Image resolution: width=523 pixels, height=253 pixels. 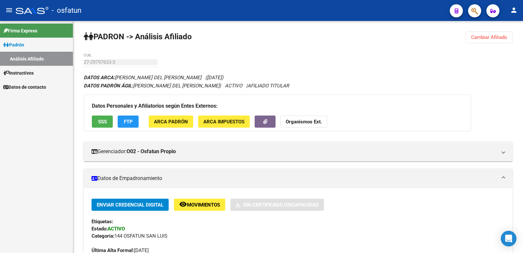 I want to click on mat-panel-title: Gerenciador:, so click(x=294, y=151).